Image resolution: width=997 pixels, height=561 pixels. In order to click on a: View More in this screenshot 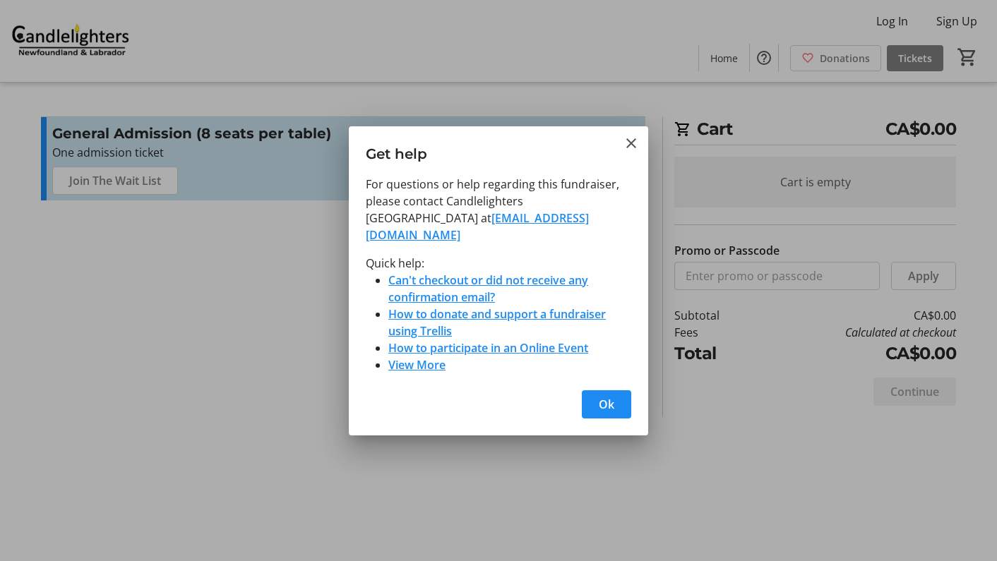, I will do `click(417, 365)`.